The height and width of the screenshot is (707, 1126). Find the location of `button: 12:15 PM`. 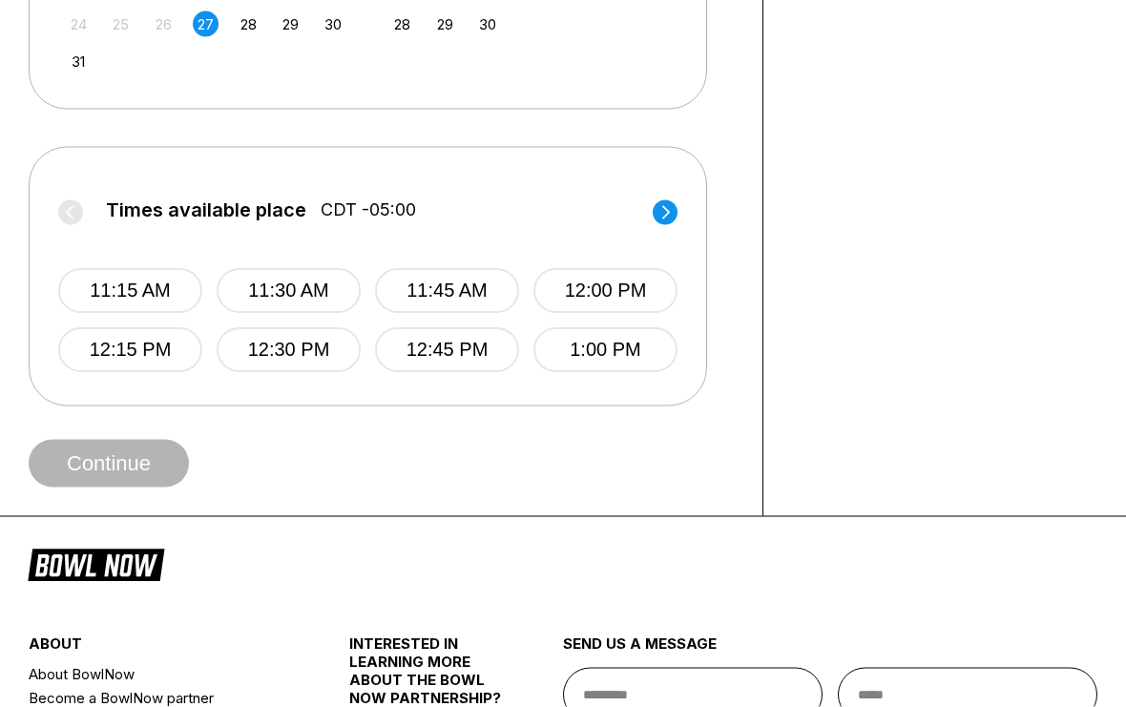

button: 12:15 PM is located at coordinates (130, 350).